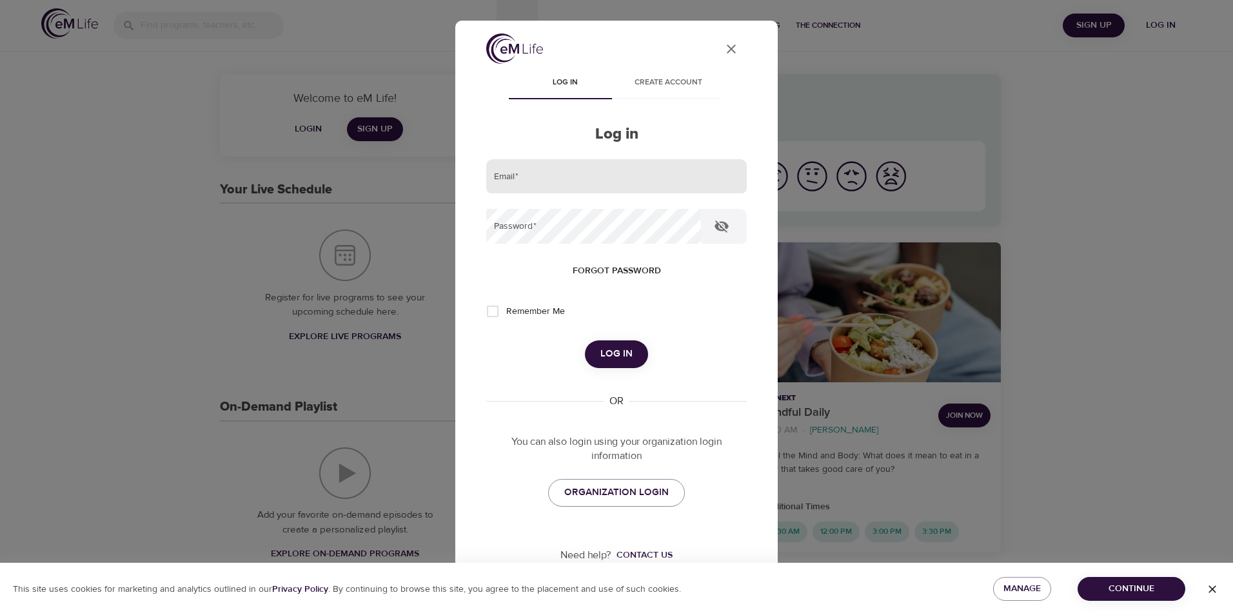 This screenshot has height=615, width=1233. What do you see at coordinates (1131, 589) in the screenshot?
I see `span: Continue` at bounding box center [1131, 589].